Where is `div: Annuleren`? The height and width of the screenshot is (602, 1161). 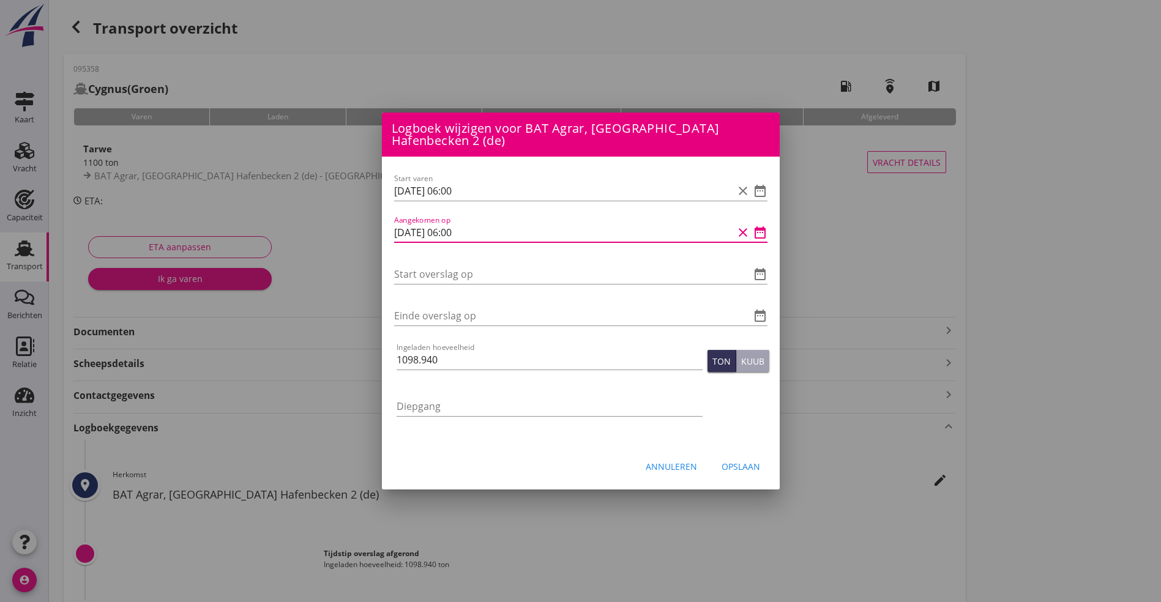 div: Annuleren is located at coordinates (671, 466).